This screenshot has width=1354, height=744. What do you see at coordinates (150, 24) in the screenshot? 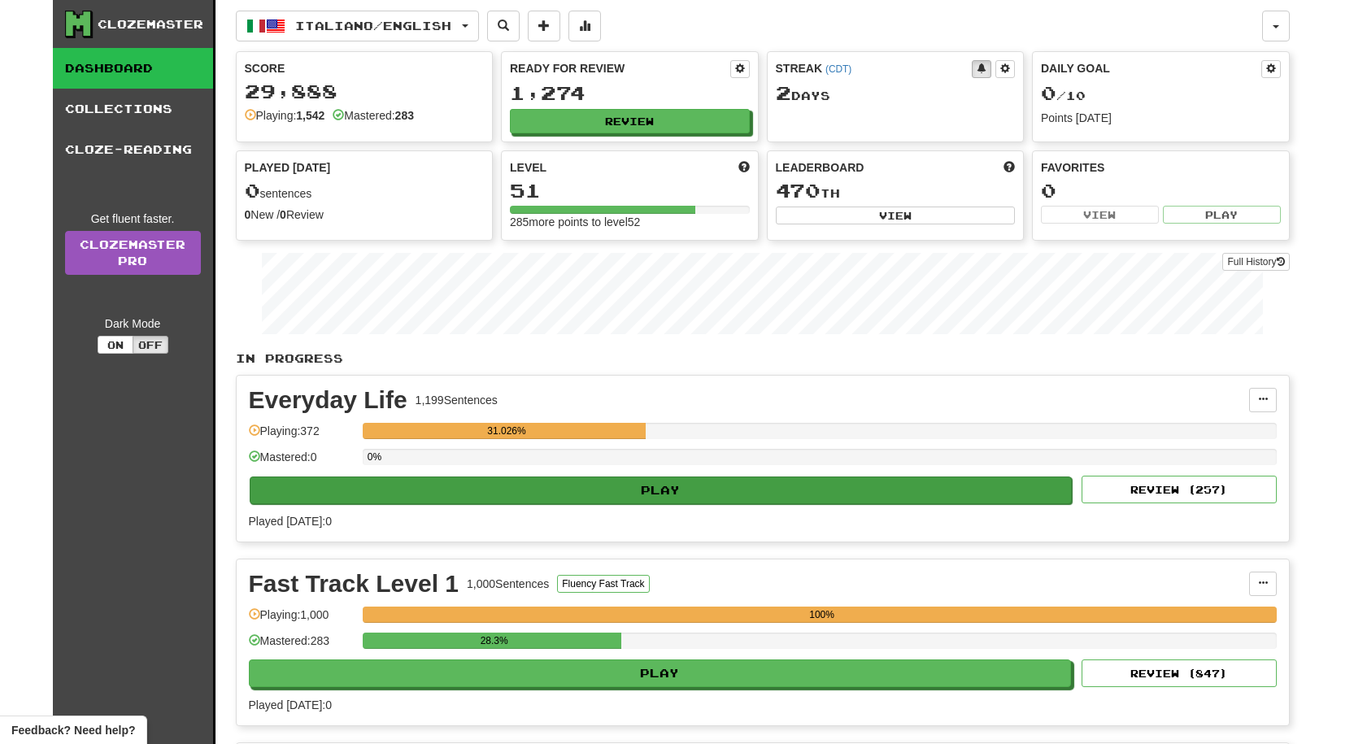
I see `div: Clozemaster` at bounding box center [150, 24].